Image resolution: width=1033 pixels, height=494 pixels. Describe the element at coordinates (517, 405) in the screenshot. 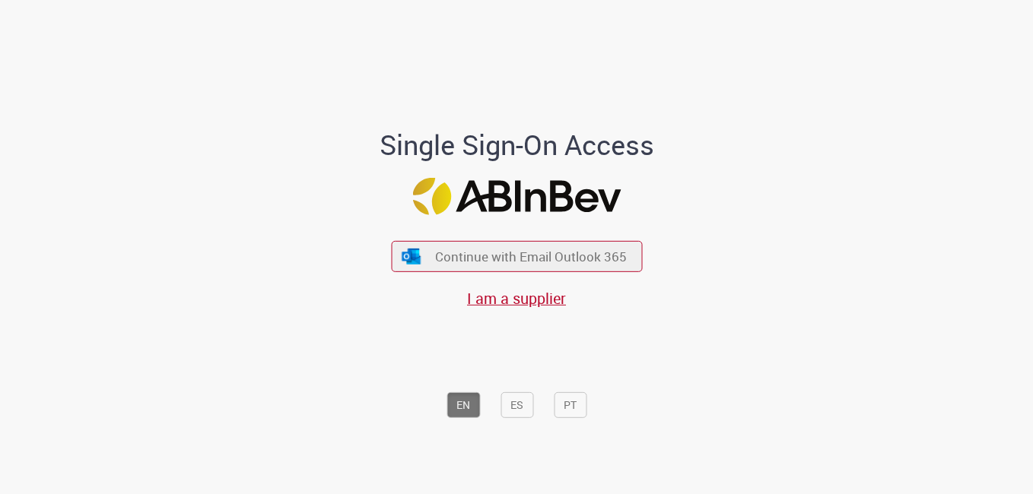

I see `button: ES` at that location.